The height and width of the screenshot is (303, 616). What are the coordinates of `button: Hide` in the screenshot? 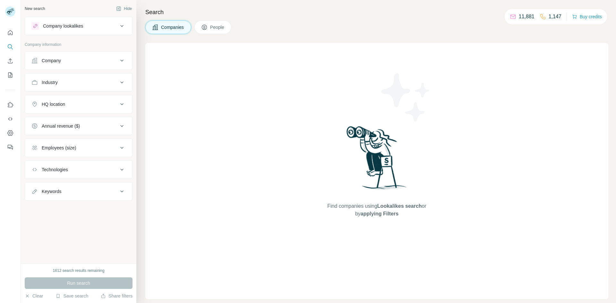 It's located at (124, 9).